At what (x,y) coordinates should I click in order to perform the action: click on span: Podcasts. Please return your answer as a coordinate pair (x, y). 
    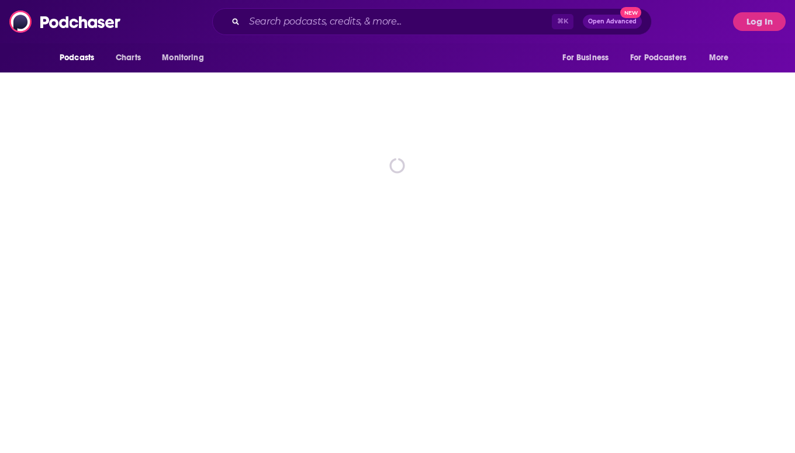
    Looking at the image, I should click on (77, 58).